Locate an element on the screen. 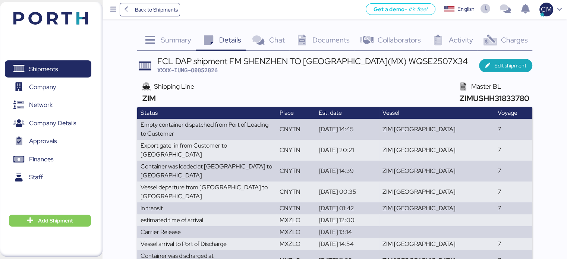 The image size is (567, 259). span: Shipments is located at coordinates (43, 69).